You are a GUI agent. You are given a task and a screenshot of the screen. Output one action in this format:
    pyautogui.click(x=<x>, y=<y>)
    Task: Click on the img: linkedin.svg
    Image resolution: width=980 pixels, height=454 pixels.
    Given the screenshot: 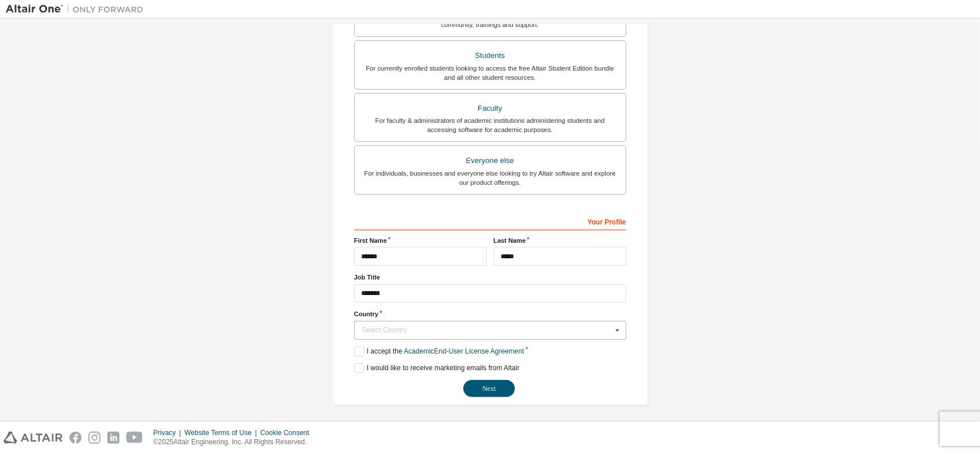 What is the action you would take?
    pyautogui.click(x=113, y=437)
    